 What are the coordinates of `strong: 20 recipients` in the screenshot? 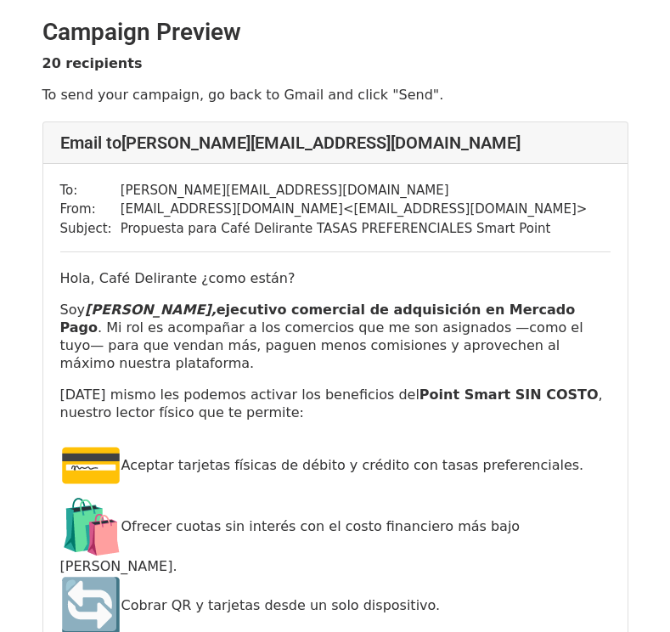 It's located at (93, 63).